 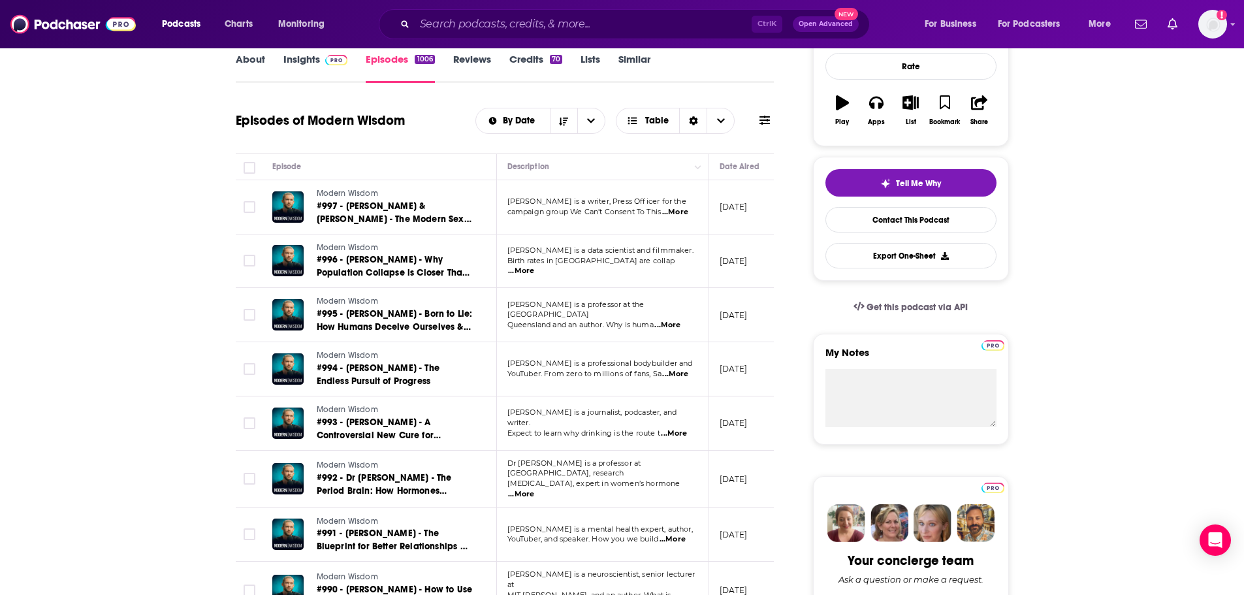 What do you see at coordinates (250, 68) in the screenshot?
I see `a: About` at bounding box center [250, 68].